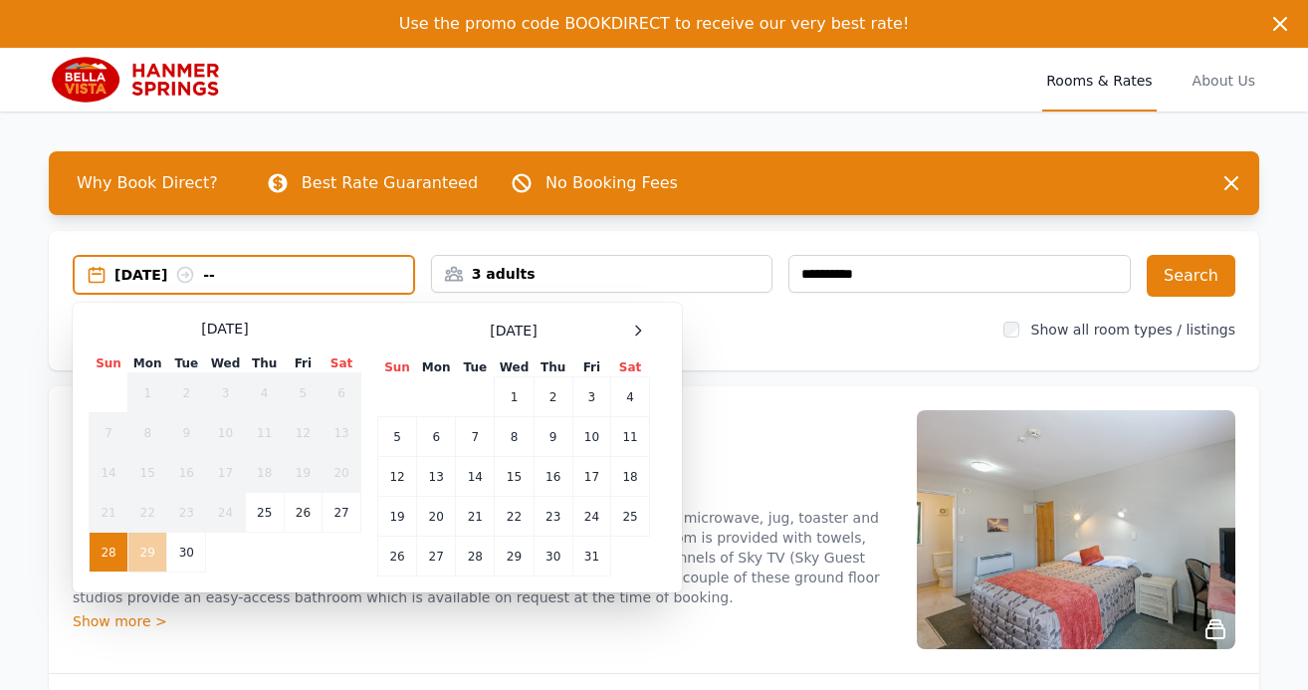 Image resolution: width=1308 pixels, height=690 pixels. Describe the element at coordinates (1224, 80) in the screenshot. I see `a: About Us` at that location.